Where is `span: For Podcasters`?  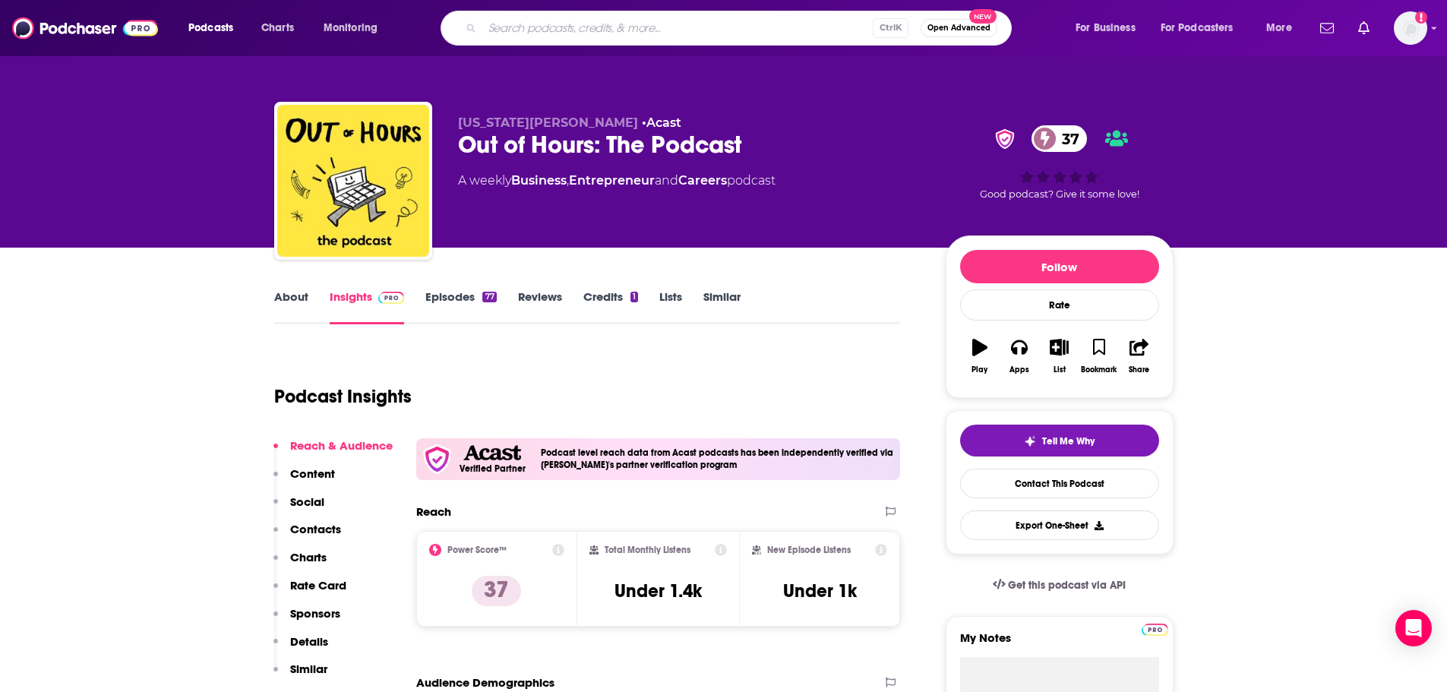
span: For Podcasters is located at coordinates (1197, 28).